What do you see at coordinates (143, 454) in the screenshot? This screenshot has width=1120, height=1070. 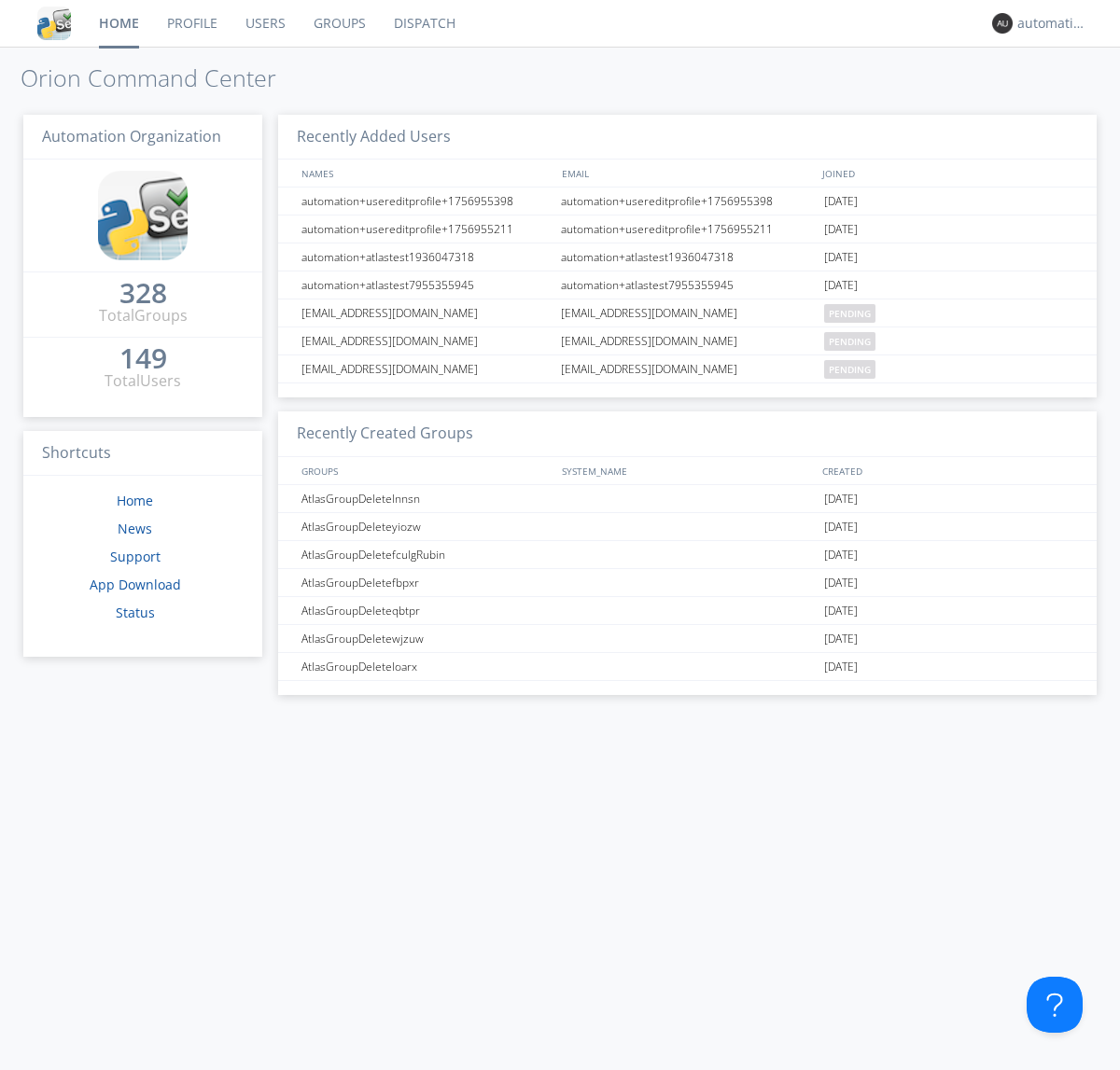 I see `h3: Shortcuts` at bounding box center [143, 454].